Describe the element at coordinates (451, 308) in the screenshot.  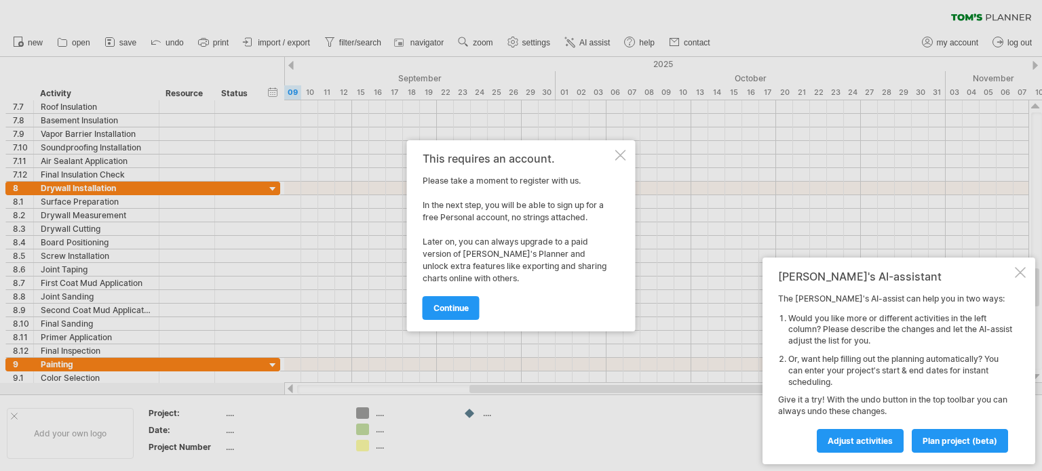
I see `span: continue` at that location.